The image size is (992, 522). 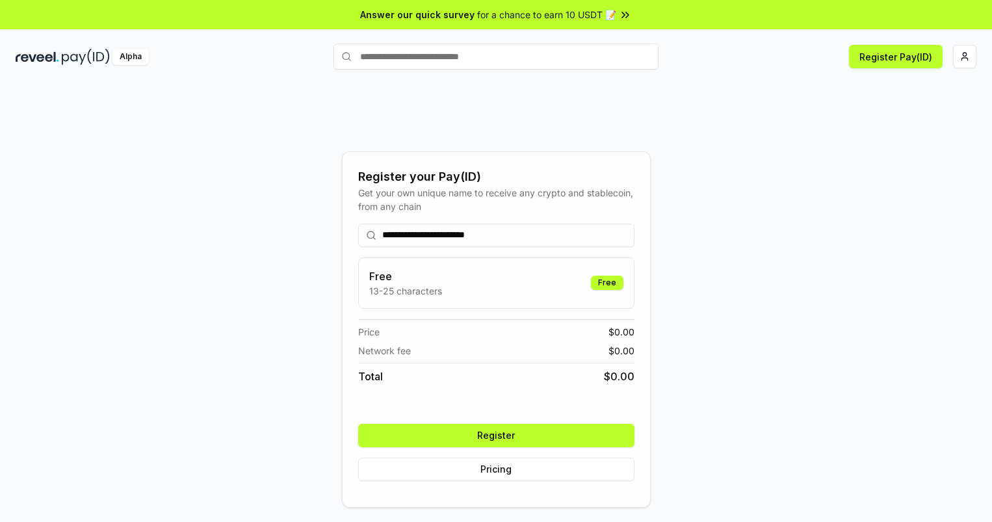 I want to click on button: Register Pay(ID), so click(x=896, y=57).